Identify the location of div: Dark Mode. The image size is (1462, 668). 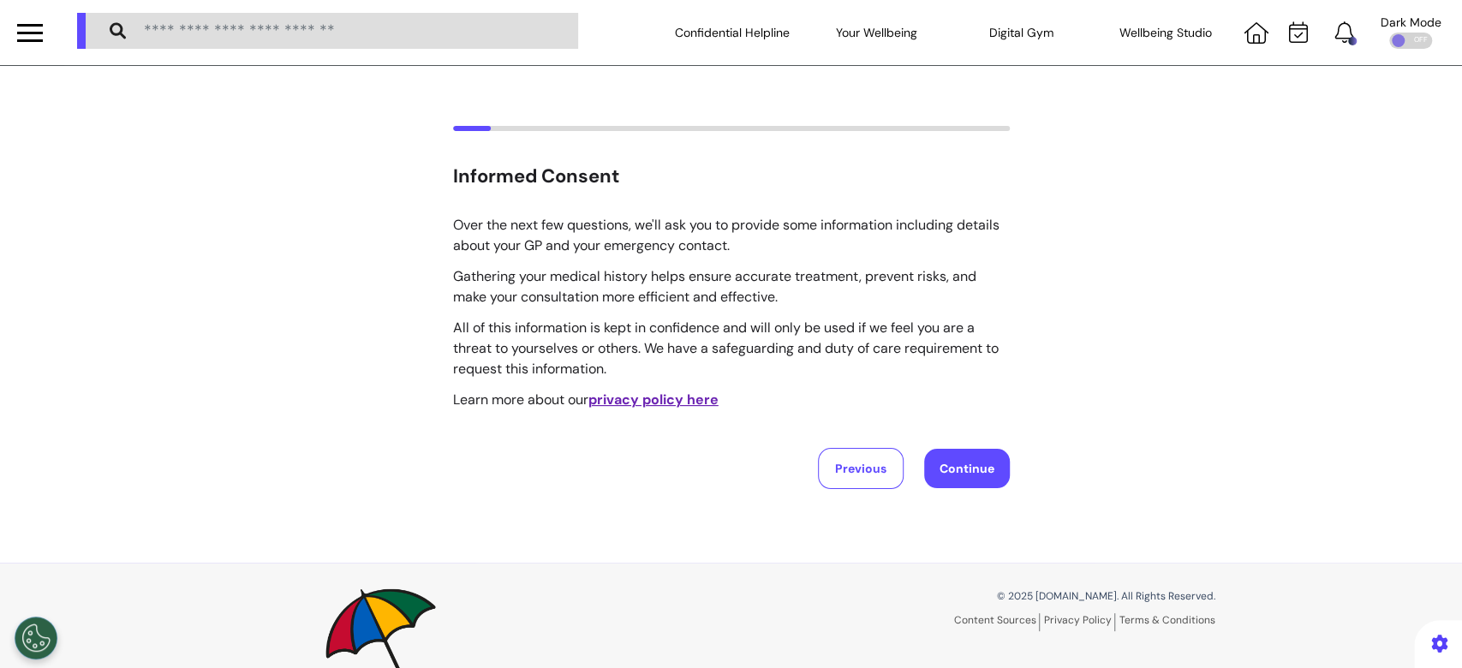
(1411, 22).